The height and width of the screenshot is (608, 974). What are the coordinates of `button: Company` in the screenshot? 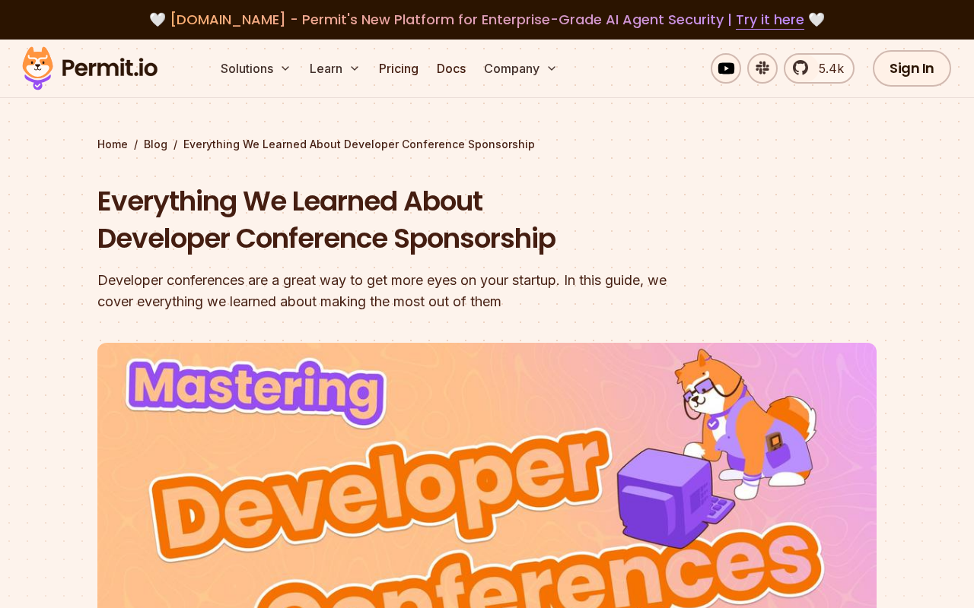 It's located at (520, 68).